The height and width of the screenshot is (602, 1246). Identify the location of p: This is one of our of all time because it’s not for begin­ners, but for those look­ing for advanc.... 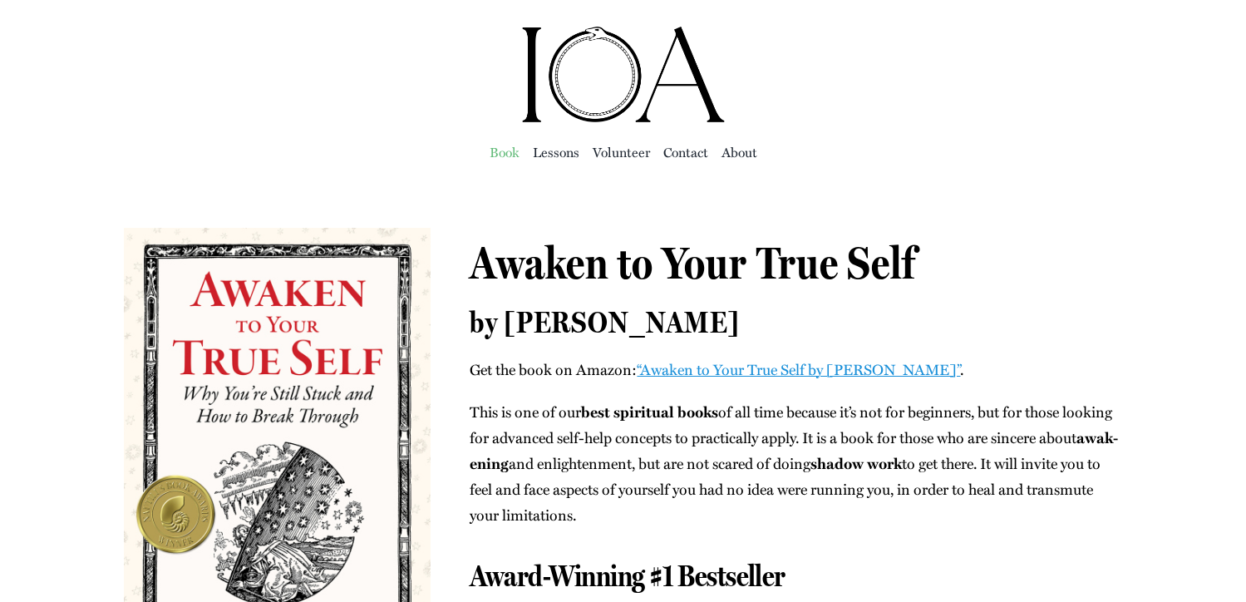
(796, 463).